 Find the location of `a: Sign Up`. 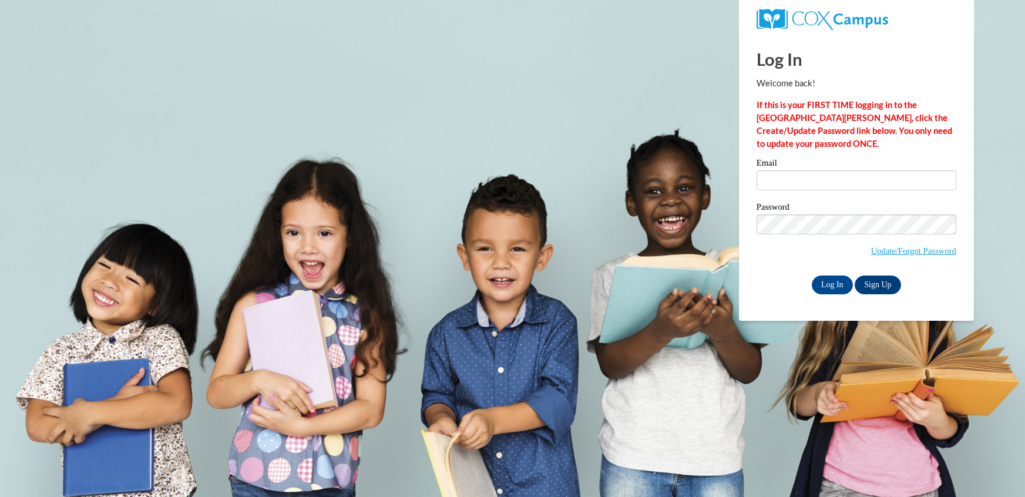

a: Sign Up is located at coordinates (878, 285).